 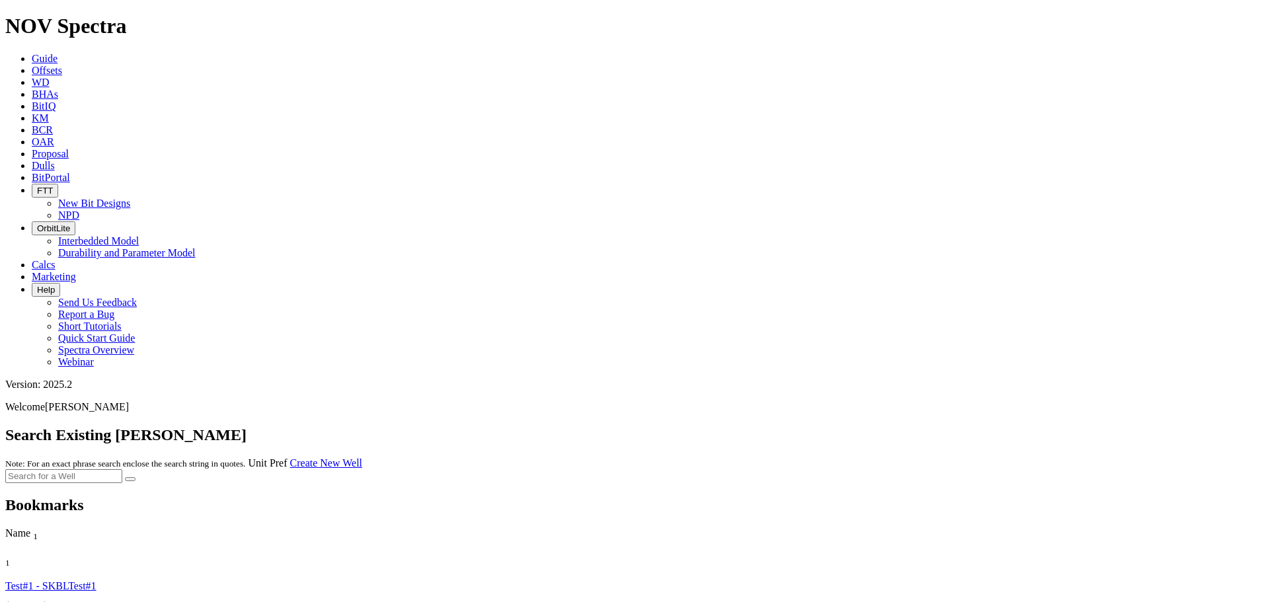 I want to click on span: BitPortal, so click(x=51, y=177).